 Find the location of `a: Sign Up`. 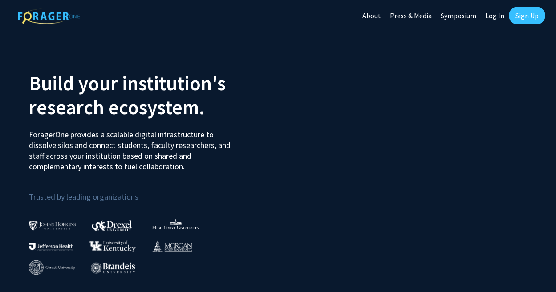

a: Sign Up is located at coordinates (527, 16).